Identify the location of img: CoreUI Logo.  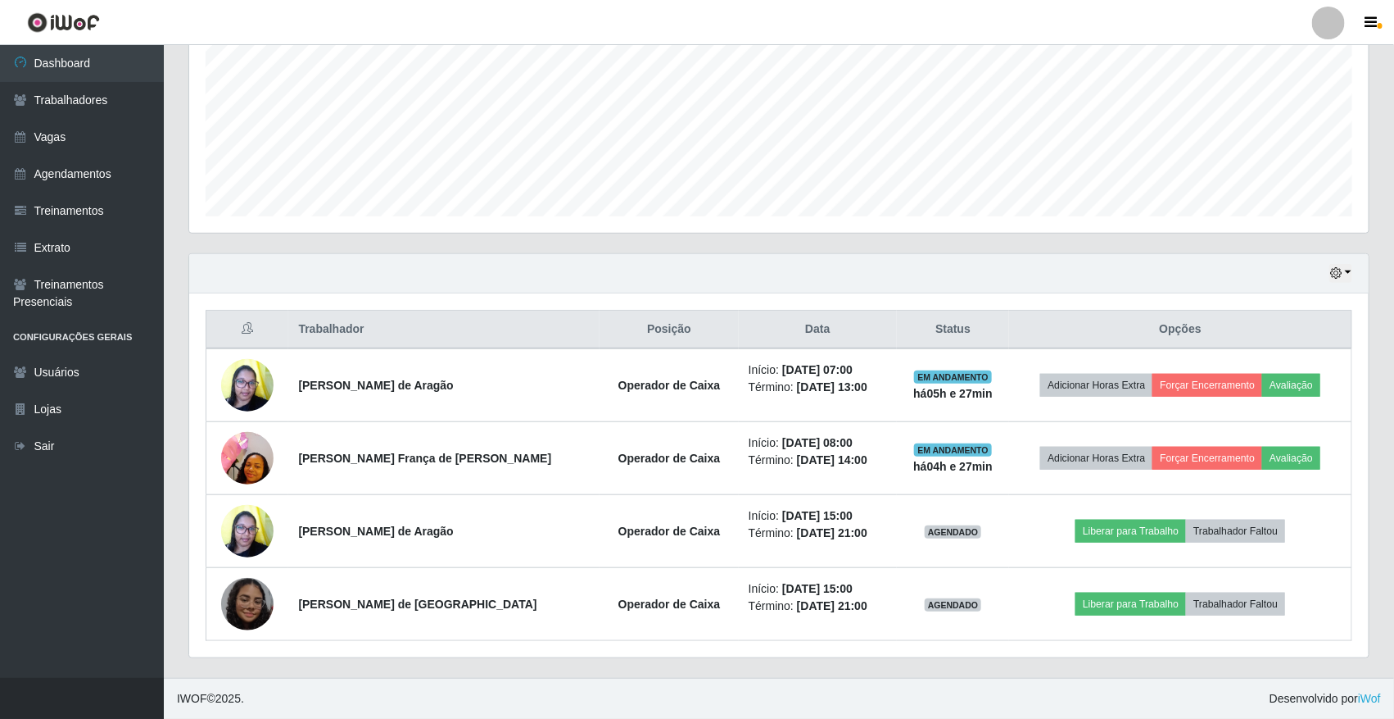
(63, 22).